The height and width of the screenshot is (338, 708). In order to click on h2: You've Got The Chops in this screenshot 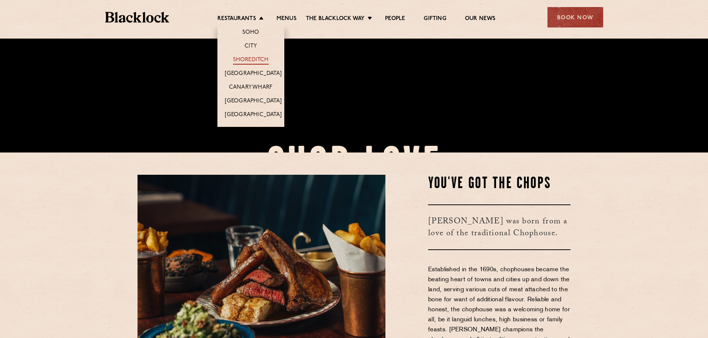, I will do `click(499, 184)`.